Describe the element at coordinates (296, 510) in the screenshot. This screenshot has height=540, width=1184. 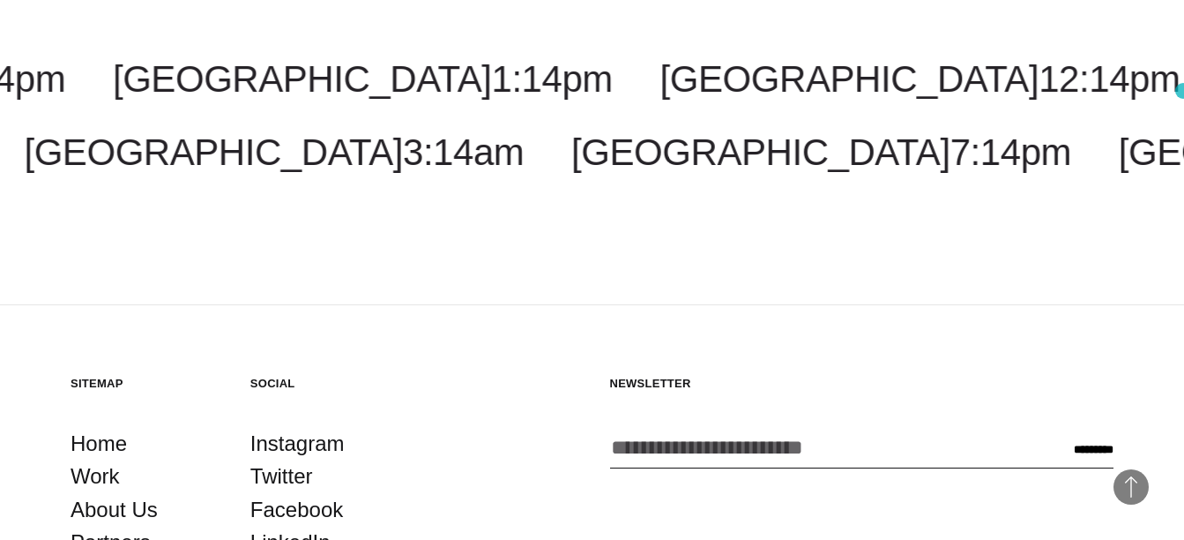
I see `a: Facebook` at that location.